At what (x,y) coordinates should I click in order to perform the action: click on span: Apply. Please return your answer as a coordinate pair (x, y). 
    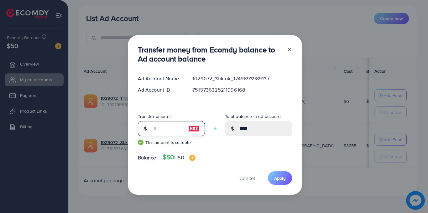
    Looking at the image, I should click on (280, 178).